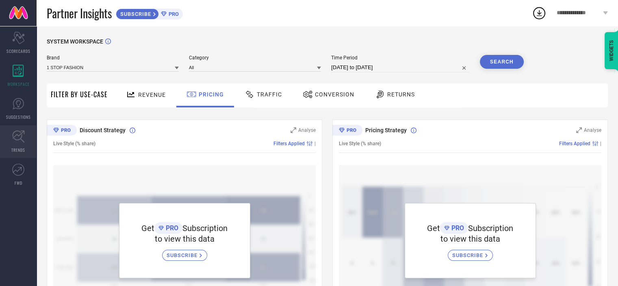  I want to click on input: Select time period, so click(401, 67).